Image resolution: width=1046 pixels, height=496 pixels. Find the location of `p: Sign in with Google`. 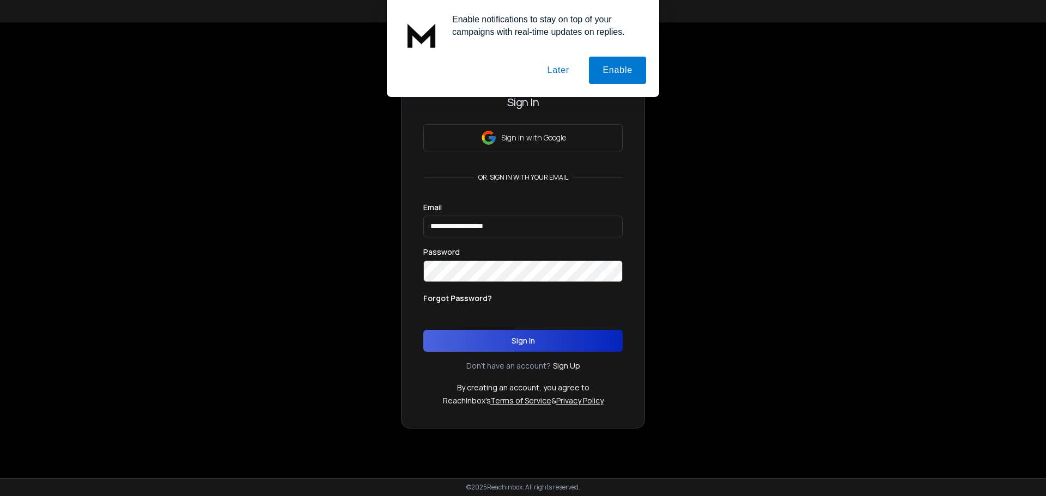

p: Sign in with Google is located at coordinates (533, 138).